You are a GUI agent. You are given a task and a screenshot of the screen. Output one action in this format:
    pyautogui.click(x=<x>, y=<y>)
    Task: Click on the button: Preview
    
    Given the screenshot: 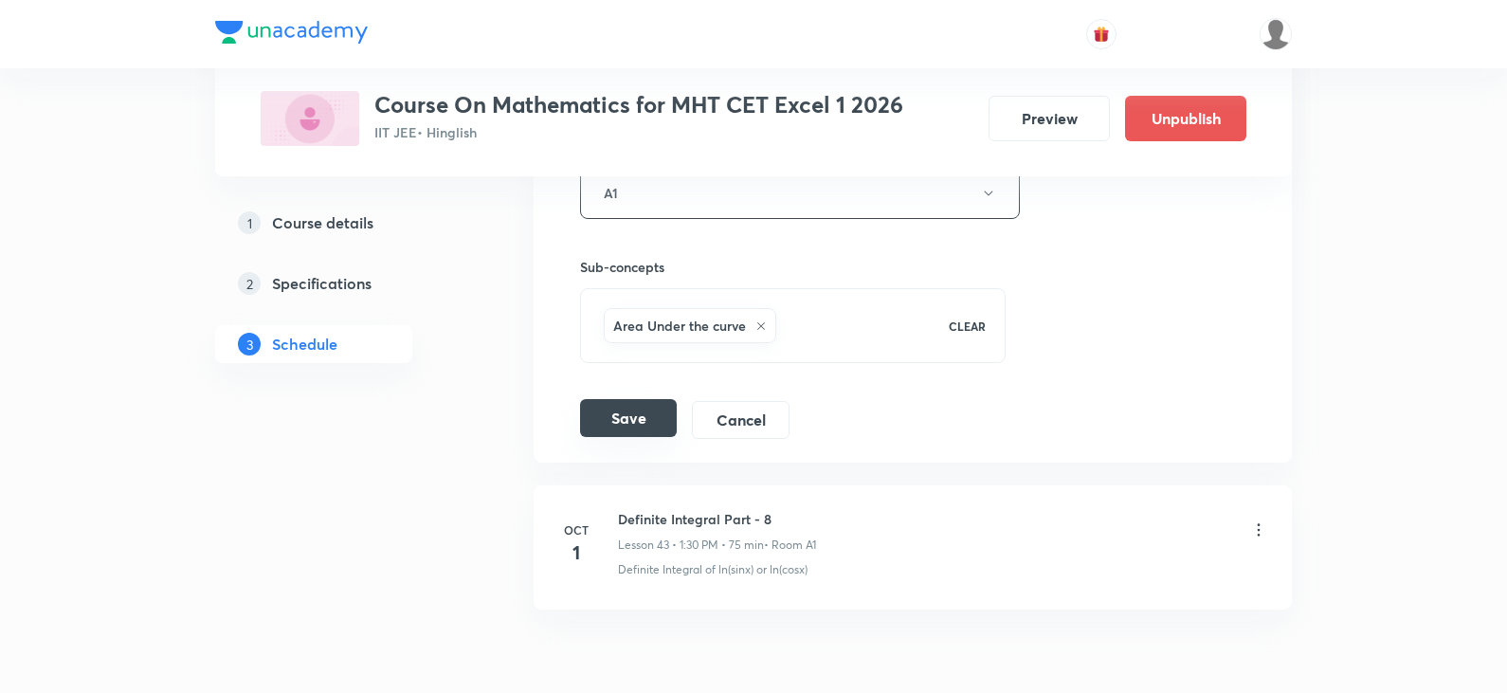 What is the action you would take?
    pyautogui.click(x=1049, y=118)
    